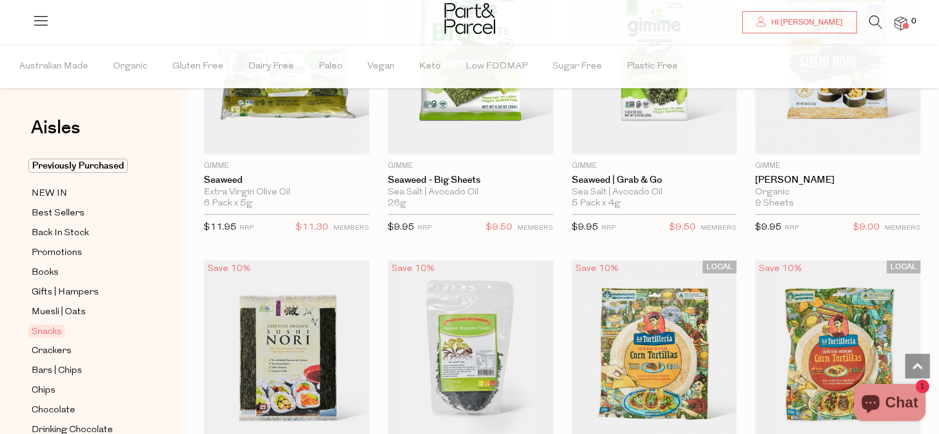 The image size is (939, 434). What do you see at coordinates (130, 67) in the screenshot?
I see `span: Organic` at bounding box center [130, 67].